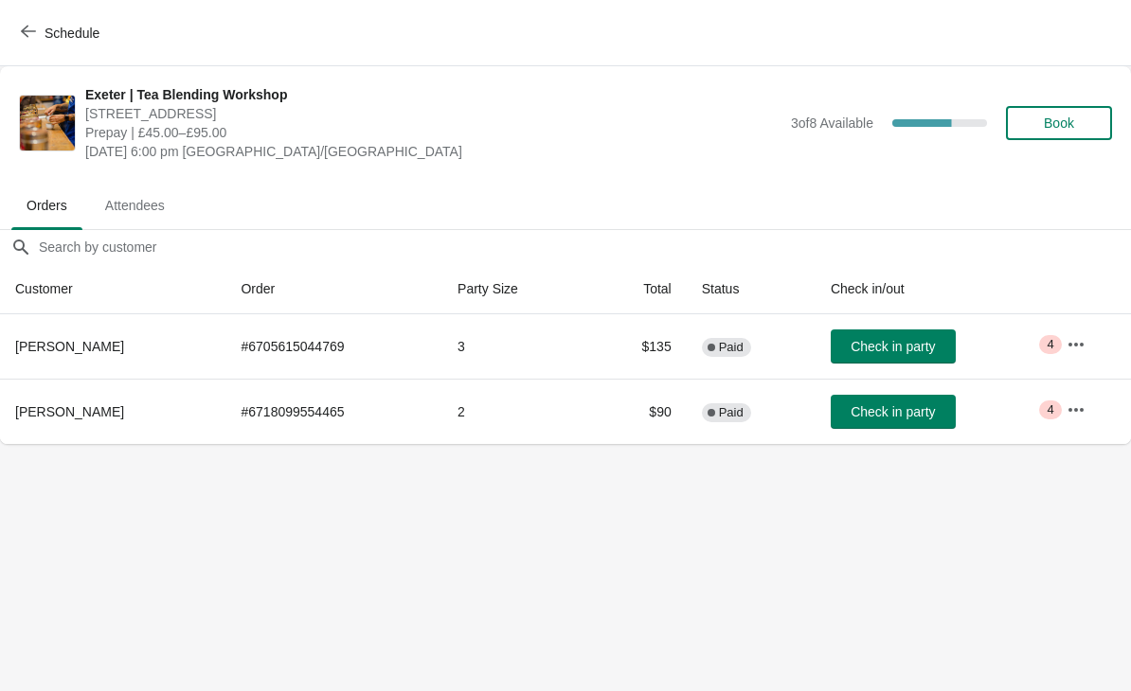  I want to click on span: Book, so click(1059, 123).